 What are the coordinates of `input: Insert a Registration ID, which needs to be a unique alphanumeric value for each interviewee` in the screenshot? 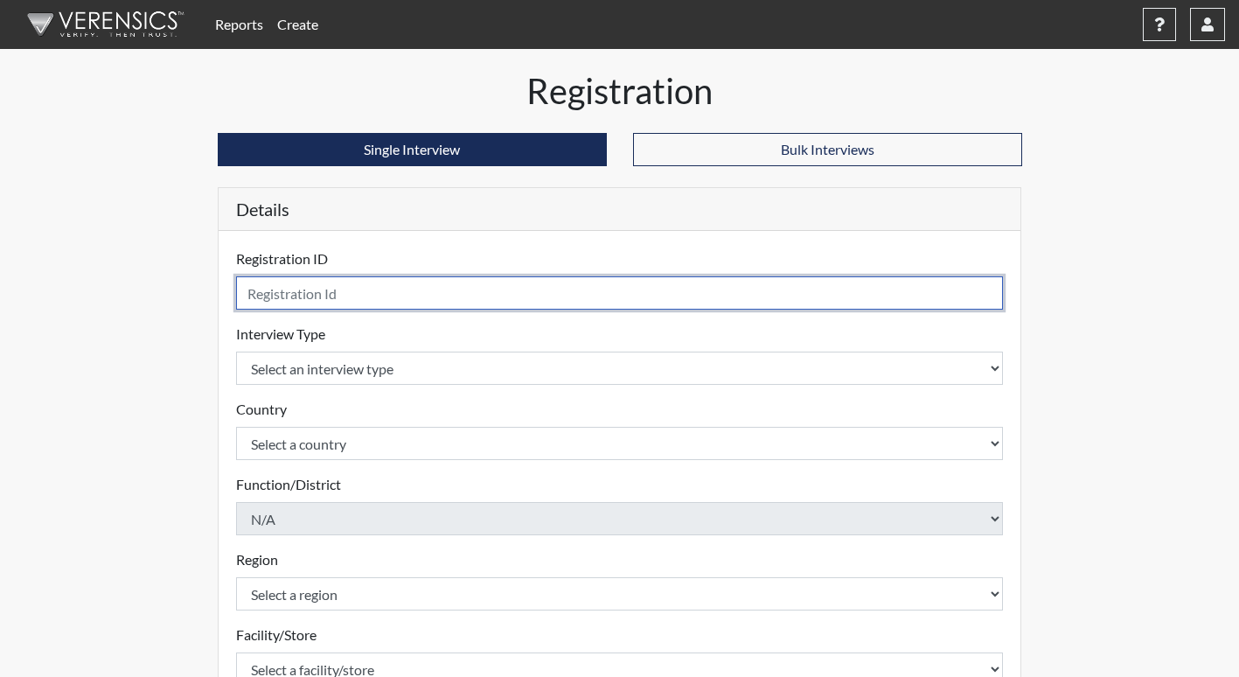 It's located at (620, 293).